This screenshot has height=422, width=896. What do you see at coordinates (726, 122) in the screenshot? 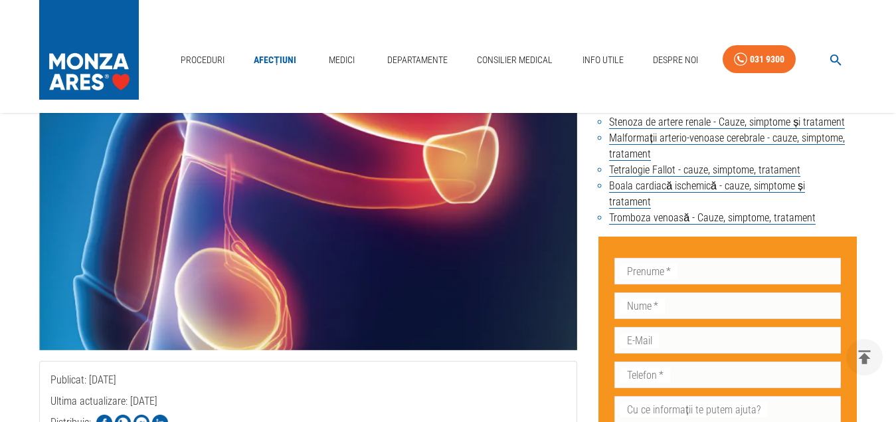
I see `a: Stenoza de artere renale - Cauze, simptome și tratament` at bounding box center [726, 122].